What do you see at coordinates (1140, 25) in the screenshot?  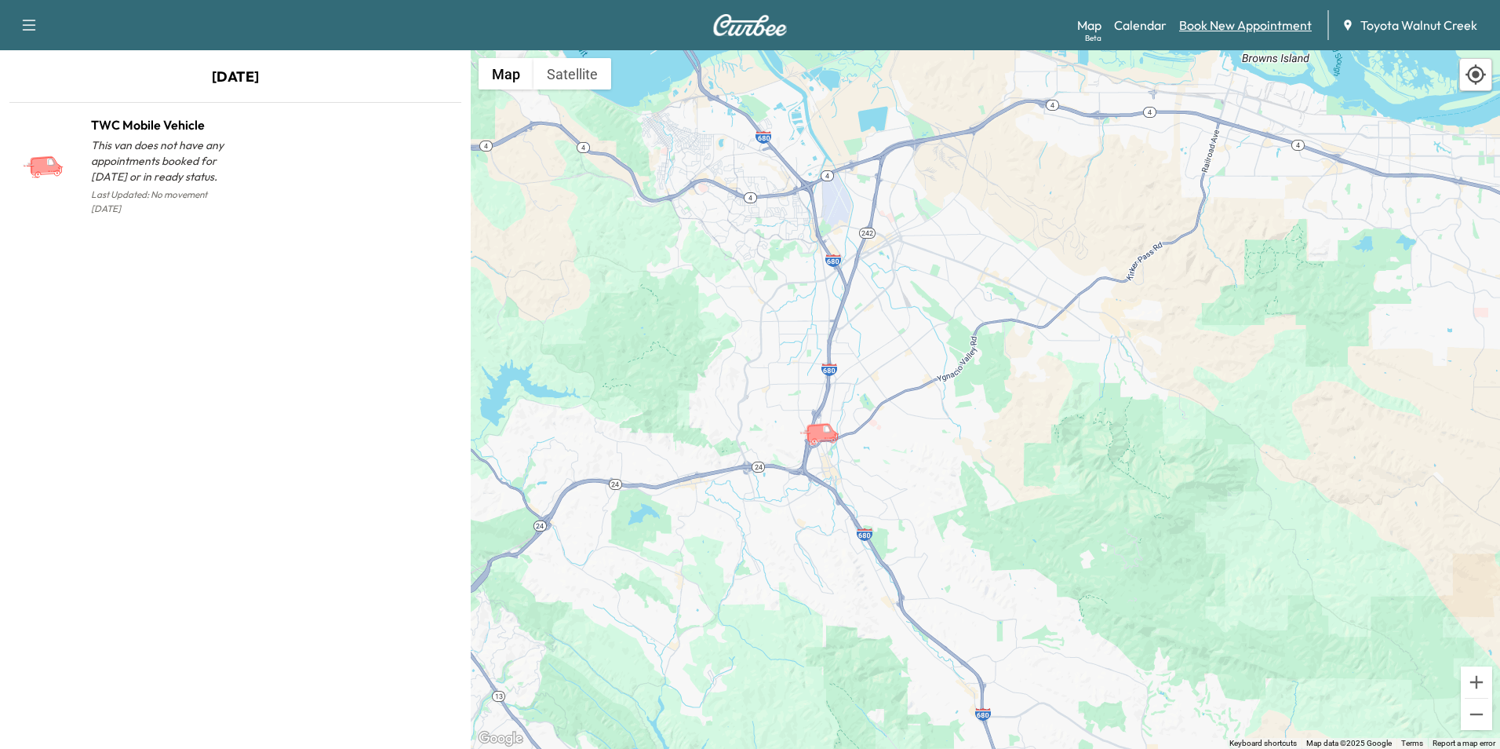 I see `a: Calendar` at bounding box center [1140, 25].